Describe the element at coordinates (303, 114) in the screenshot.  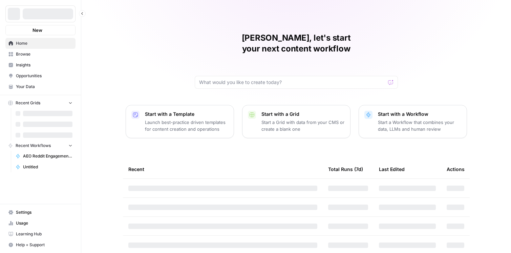
I see `p: Start with a Grid` at that location.